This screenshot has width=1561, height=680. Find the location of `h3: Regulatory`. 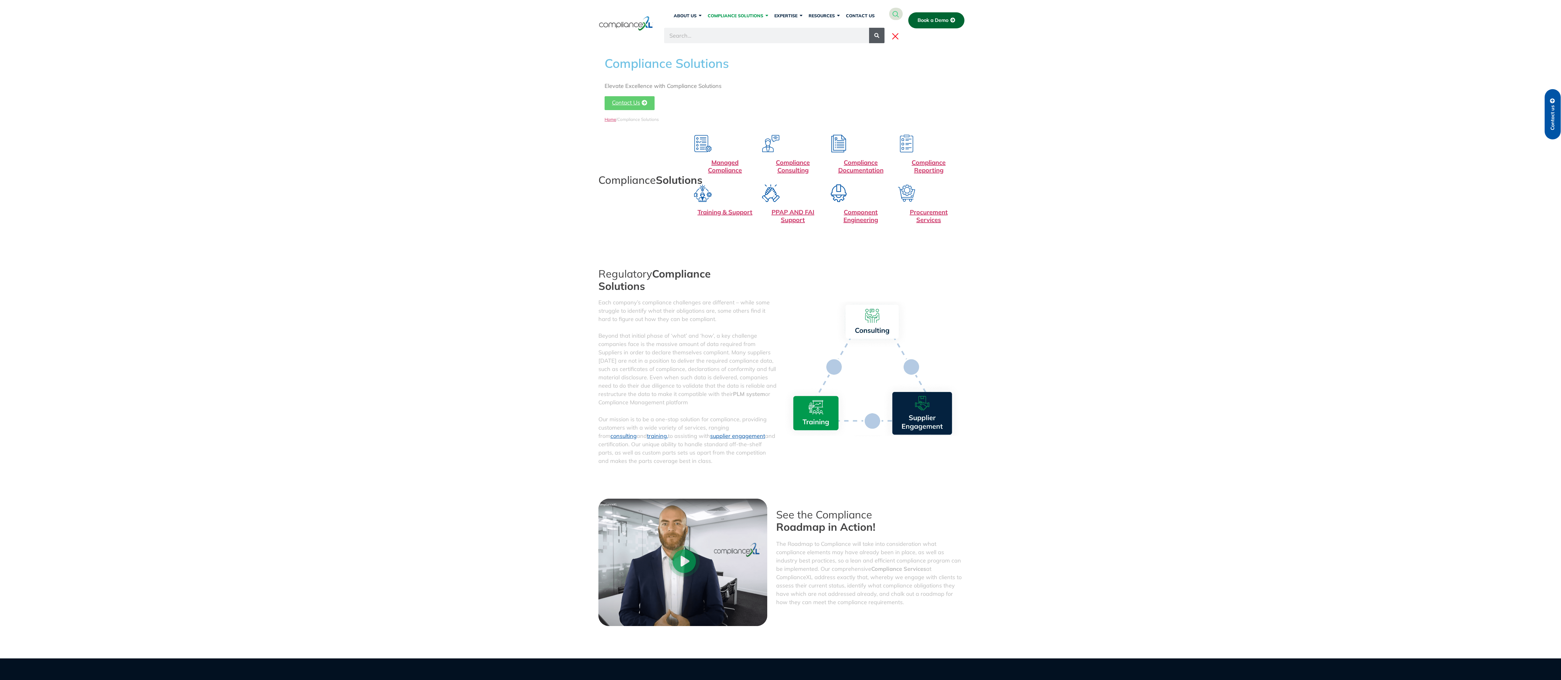

h3: Regulatory is located at coordinates (688, 280).